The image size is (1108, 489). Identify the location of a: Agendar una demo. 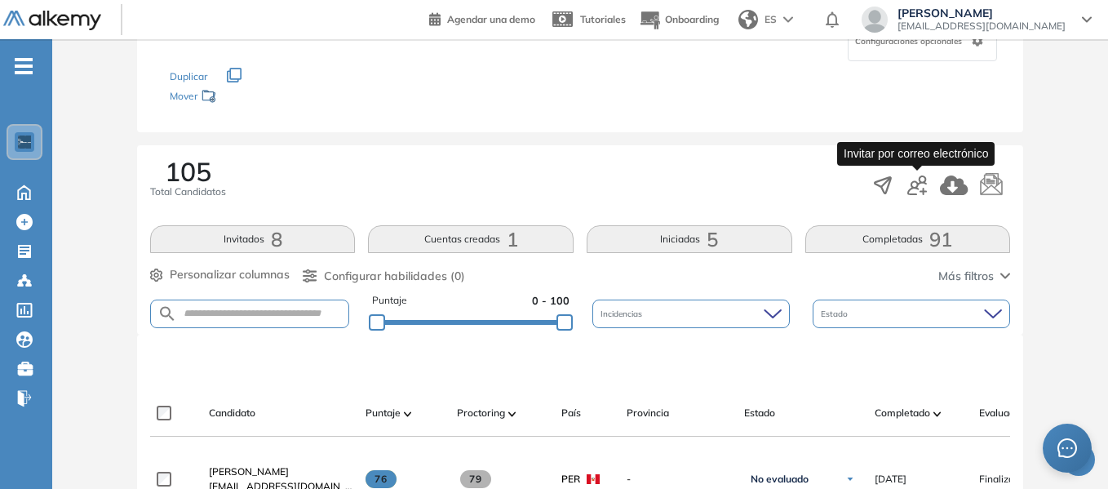
(482, 18).